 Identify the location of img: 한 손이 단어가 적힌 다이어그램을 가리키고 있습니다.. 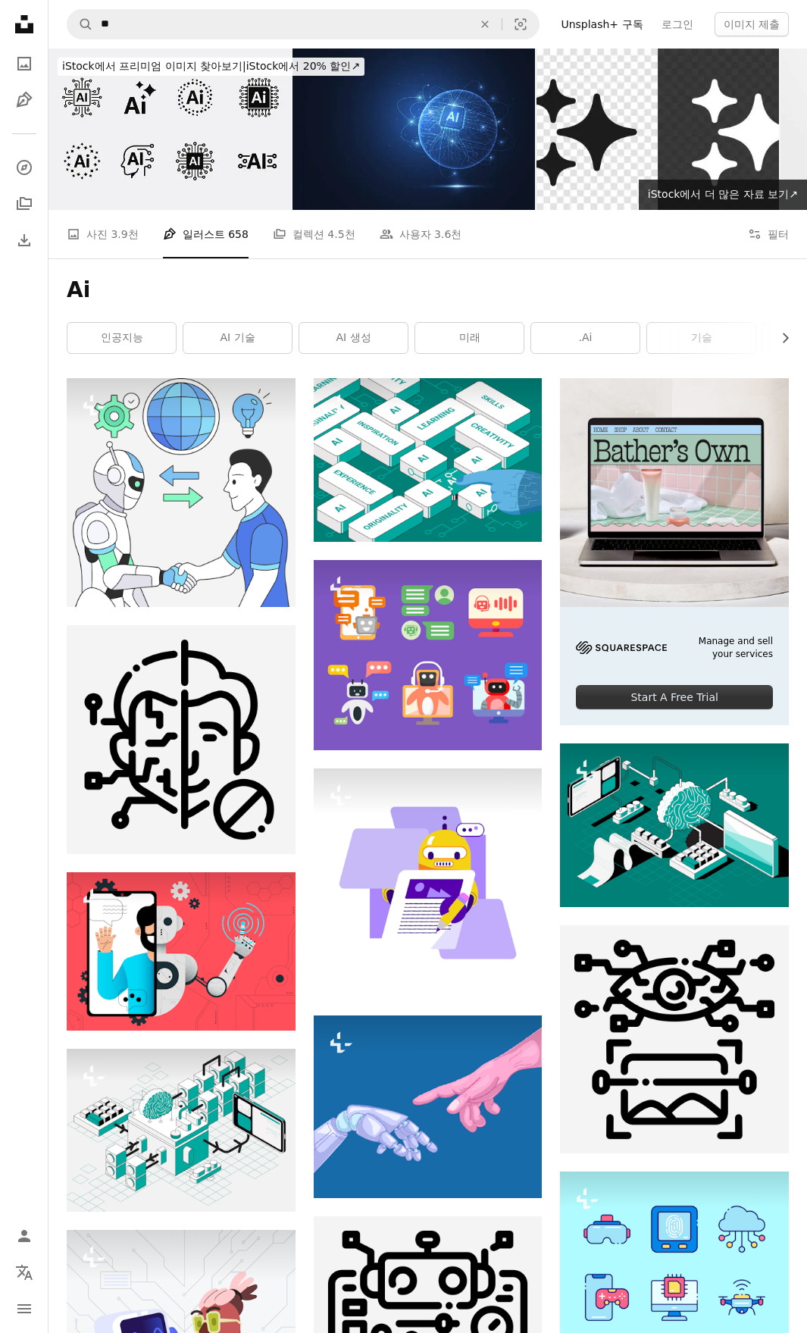
(428, 460).